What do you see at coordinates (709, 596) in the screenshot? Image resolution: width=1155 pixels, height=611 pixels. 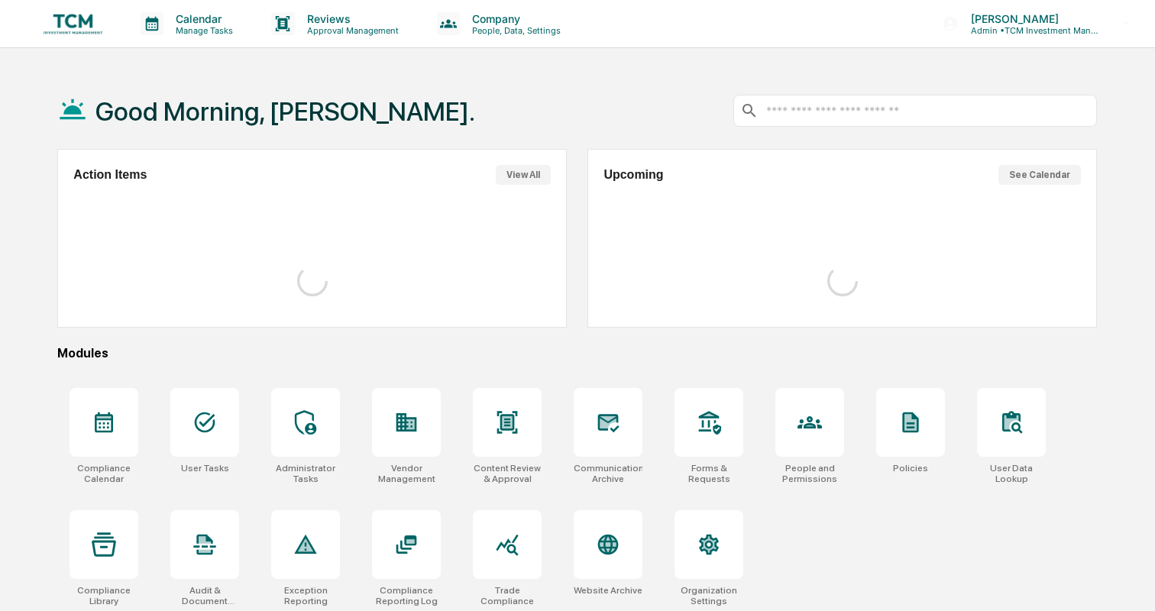 I see `div: Organization Settings` at bounding box center [709, 596].